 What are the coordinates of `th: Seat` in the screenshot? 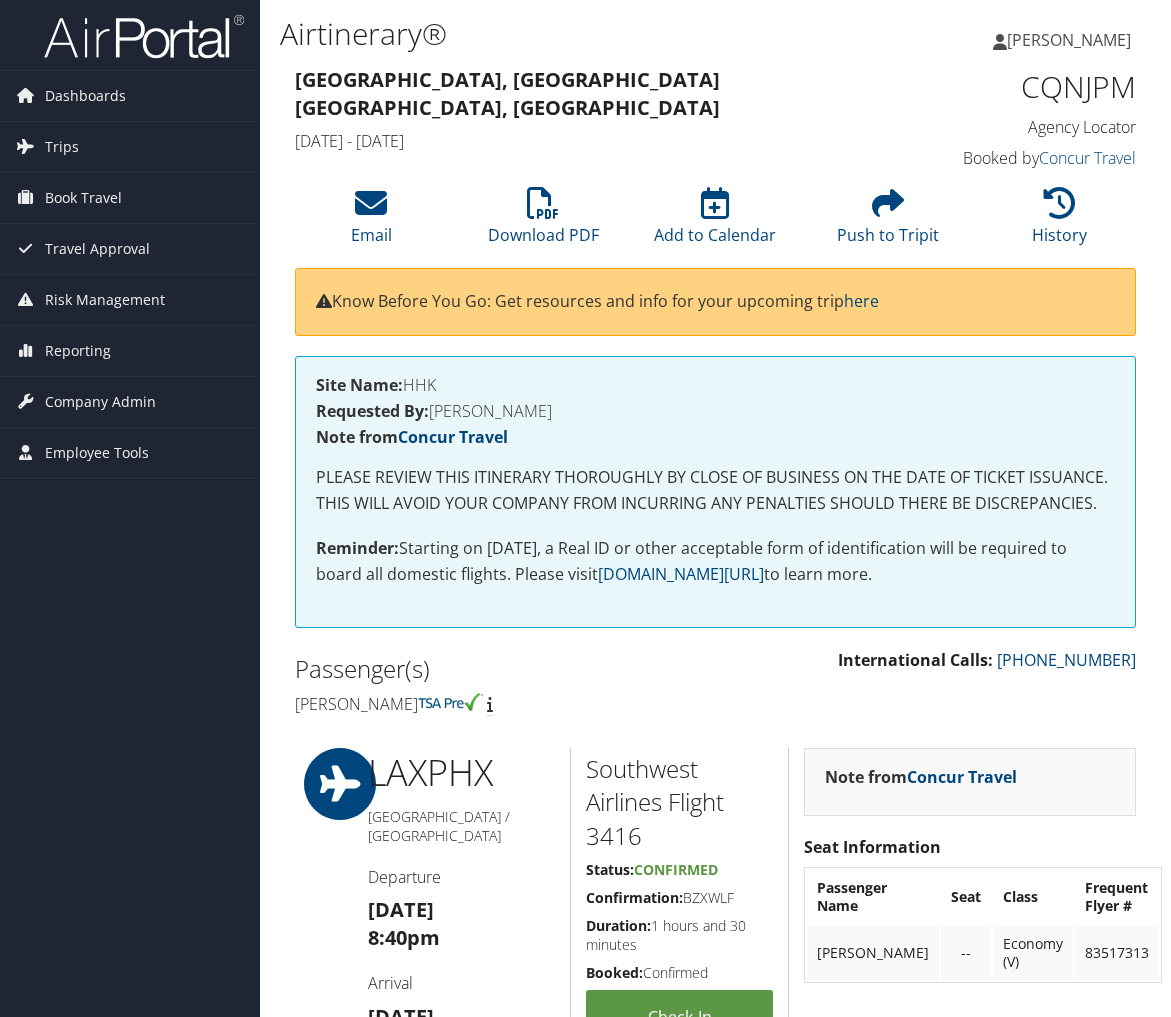 It's located at (966, 897).